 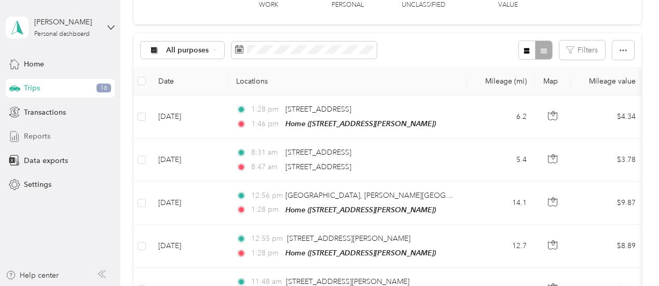 What do you see at coordinates (32, 275) in the screenshot?
I see `button: Help center` at bounding box center [32, 275].